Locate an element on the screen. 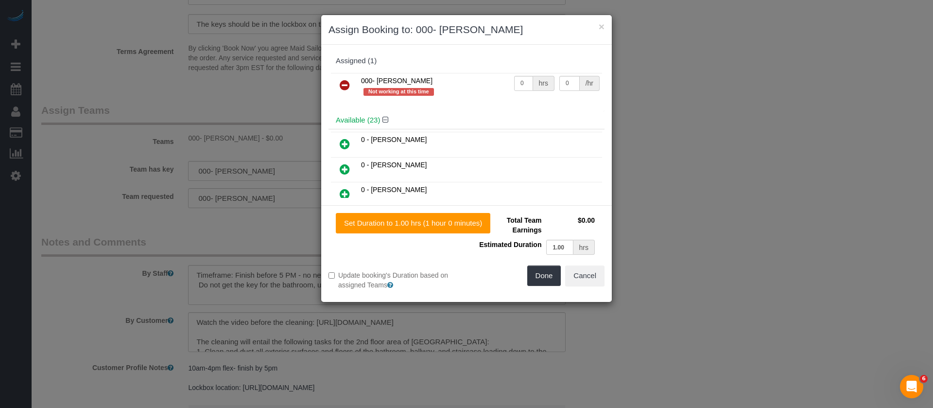 The width and height of the screenshot is (933, 408). span: Estimated Duration is located at coordinates (510, 244).